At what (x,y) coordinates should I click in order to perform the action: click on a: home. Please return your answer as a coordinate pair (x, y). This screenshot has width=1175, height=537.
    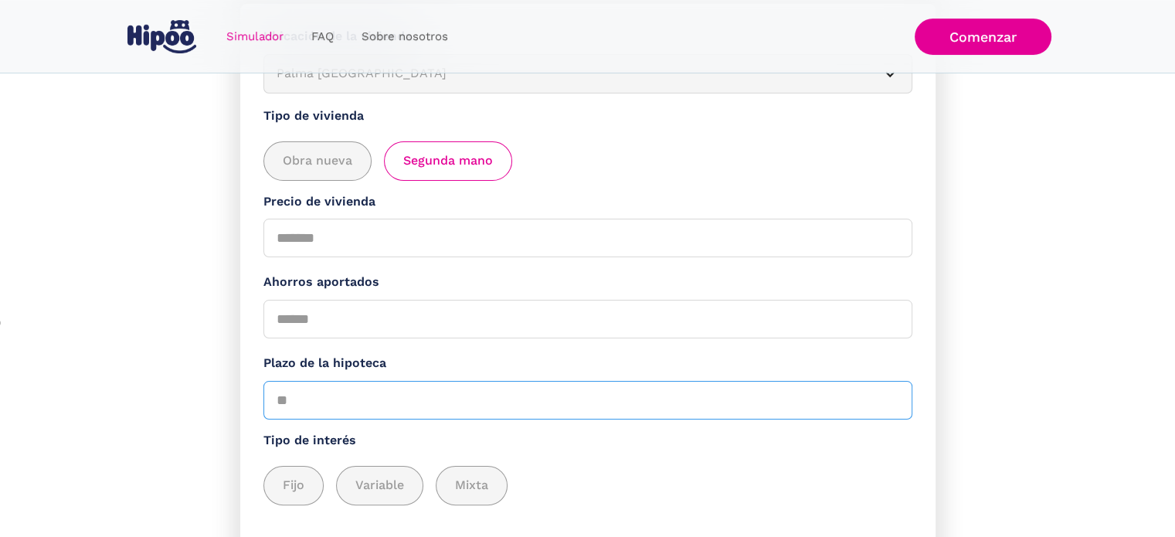
    Looking at the image, I should click on (162, 36).